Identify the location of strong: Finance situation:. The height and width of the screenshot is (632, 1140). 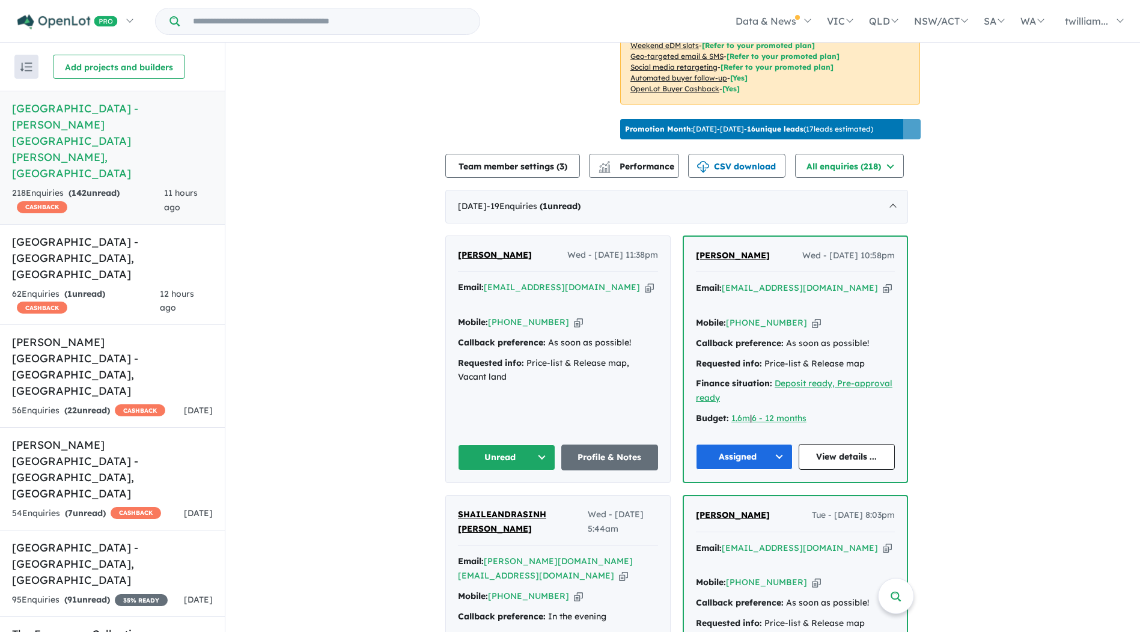
(734, 384).